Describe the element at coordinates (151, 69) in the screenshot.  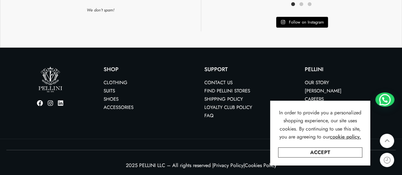
I see `p: Shop` at that location.